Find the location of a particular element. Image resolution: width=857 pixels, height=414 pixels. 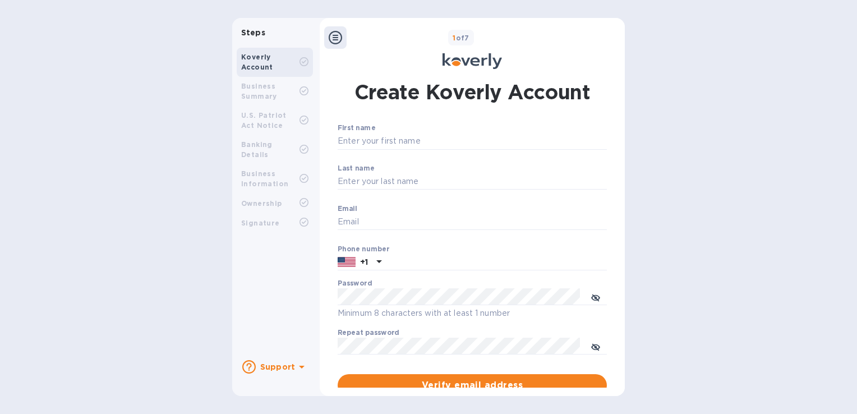

input: Enter your first name is located at coordinates (473, 141).